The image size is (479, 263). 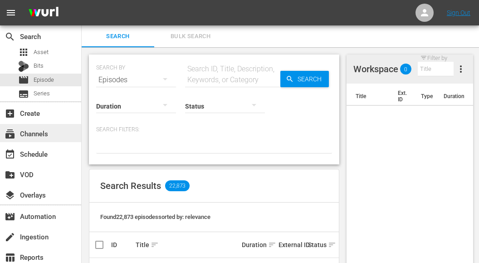 What do you see at coordinates (406, 69) in the screenshot?
I see `span: 0` at bounding box center [406, 69].